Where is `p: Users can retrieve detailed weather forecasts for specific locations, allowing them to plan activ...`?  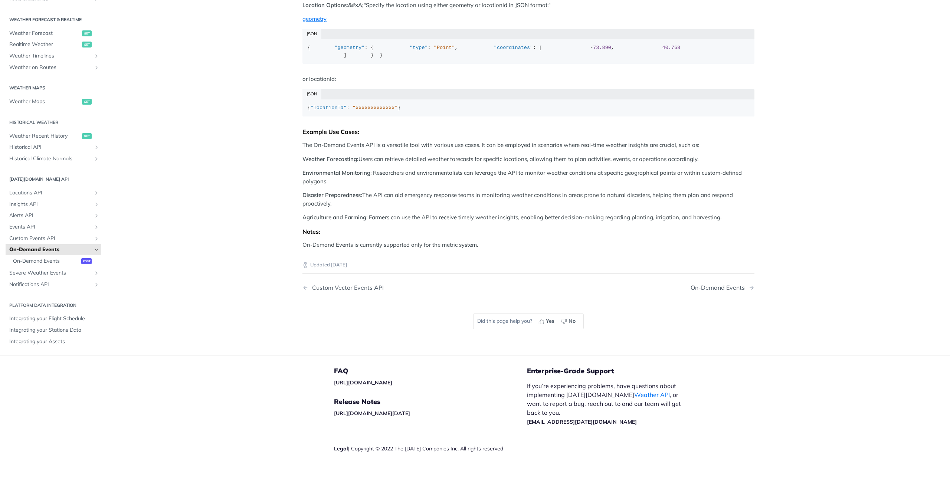 p: Users can retrieve detailed weather forecasts for specific locations, allowing them to plan activ... is located at coordinates (528, 159).